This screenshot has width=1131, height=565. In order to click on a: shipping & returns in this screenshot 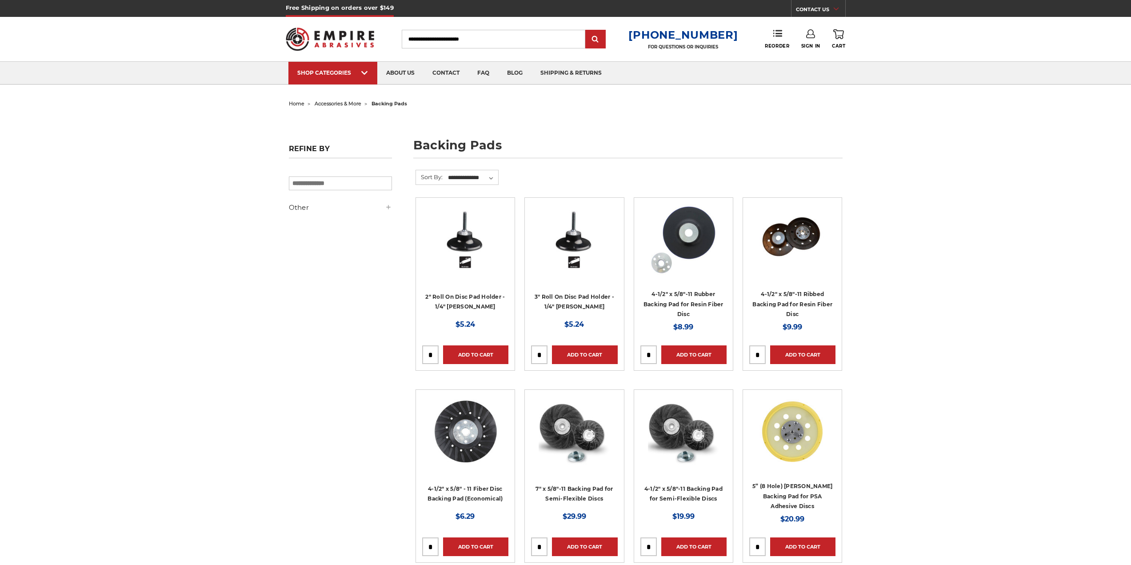, I will do `click(571, 73)`.